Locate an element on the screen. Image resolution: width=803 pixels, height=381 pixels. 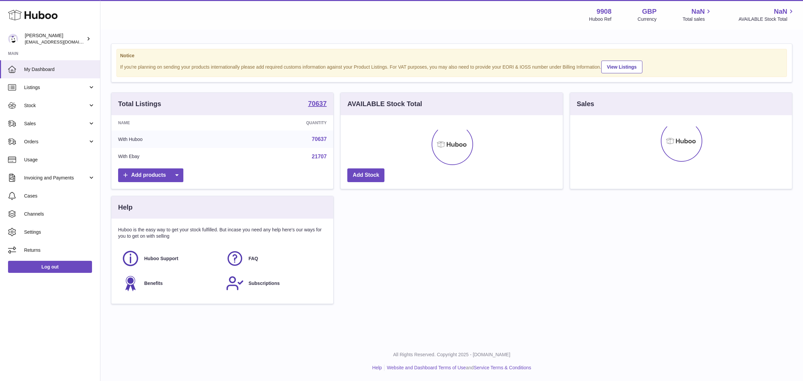
span: Settings is located at coordinates (60, 232).